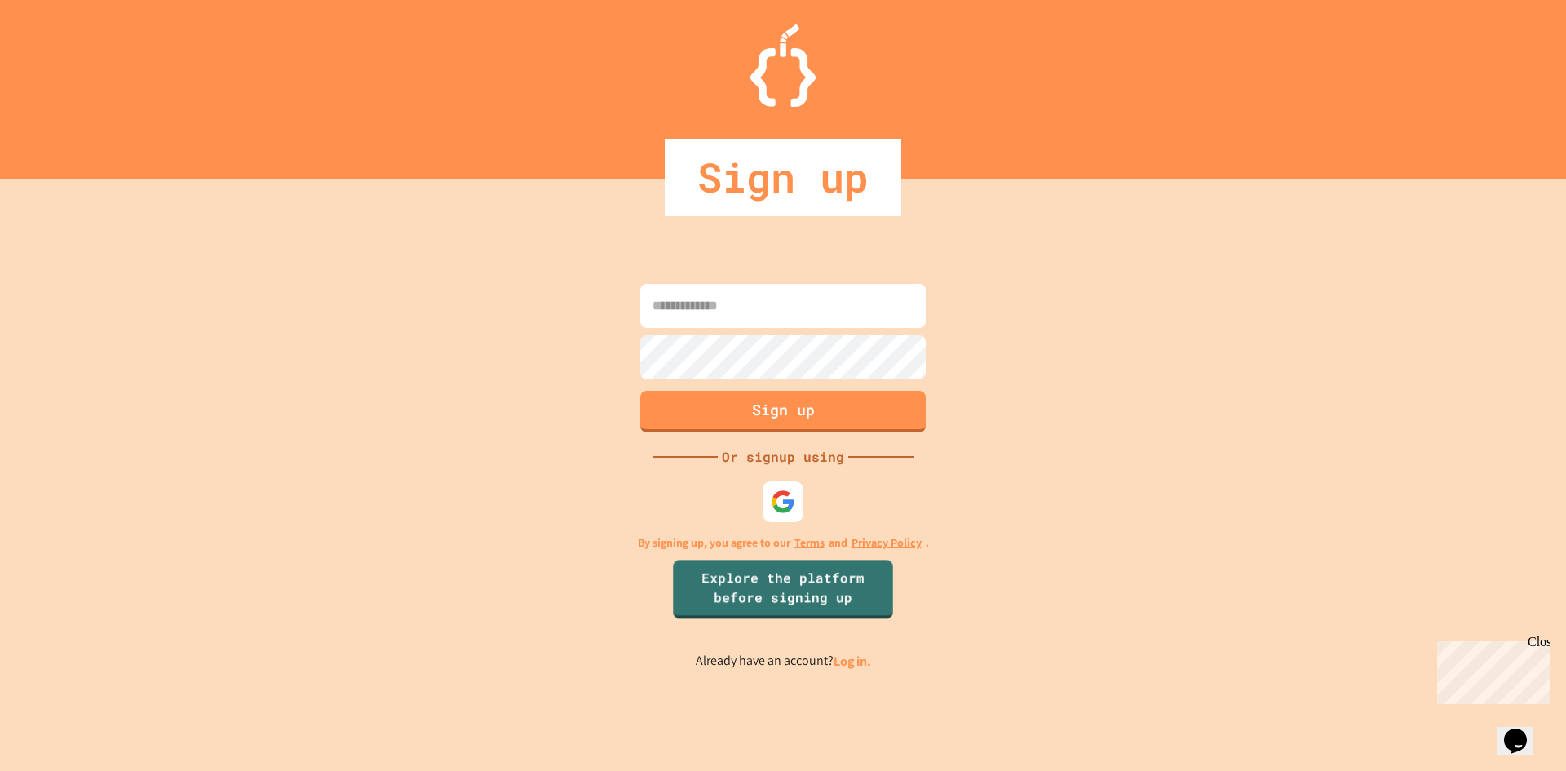  I want to click on a: Terms, so click(809, 542).